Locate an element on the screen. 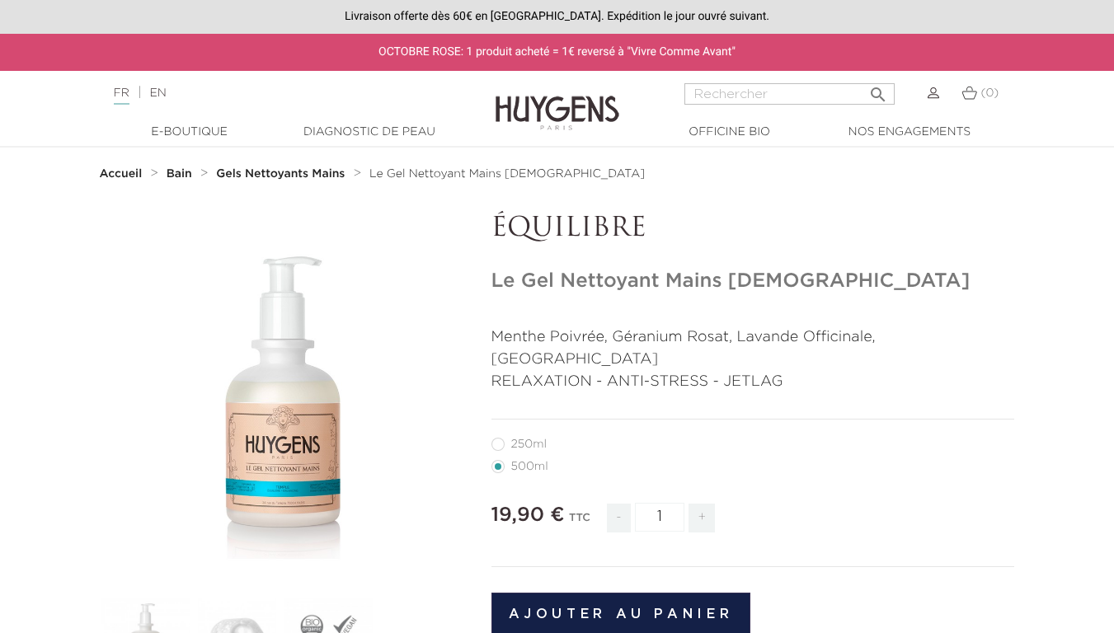  a: Nos engagements is located at coordinates (909, 132).